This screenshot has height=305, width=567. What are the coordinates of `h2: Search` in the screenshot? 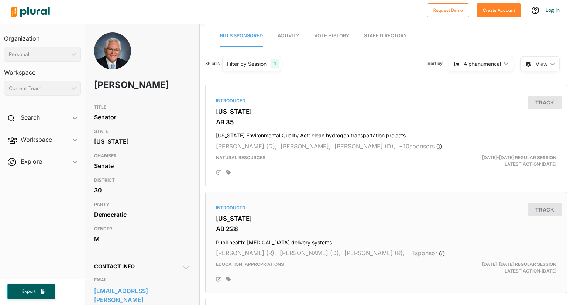 It's located at (30, 117).